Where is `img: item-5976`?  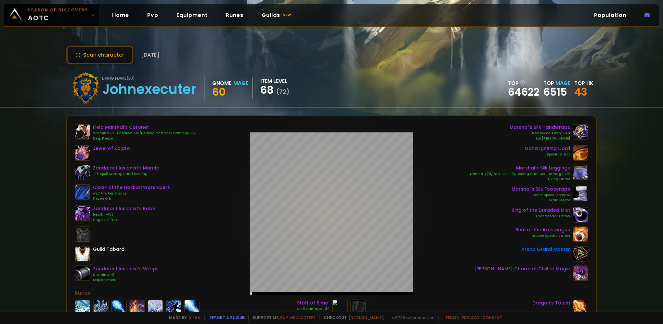
img: item-5976 is located at coordinates (83, 254).